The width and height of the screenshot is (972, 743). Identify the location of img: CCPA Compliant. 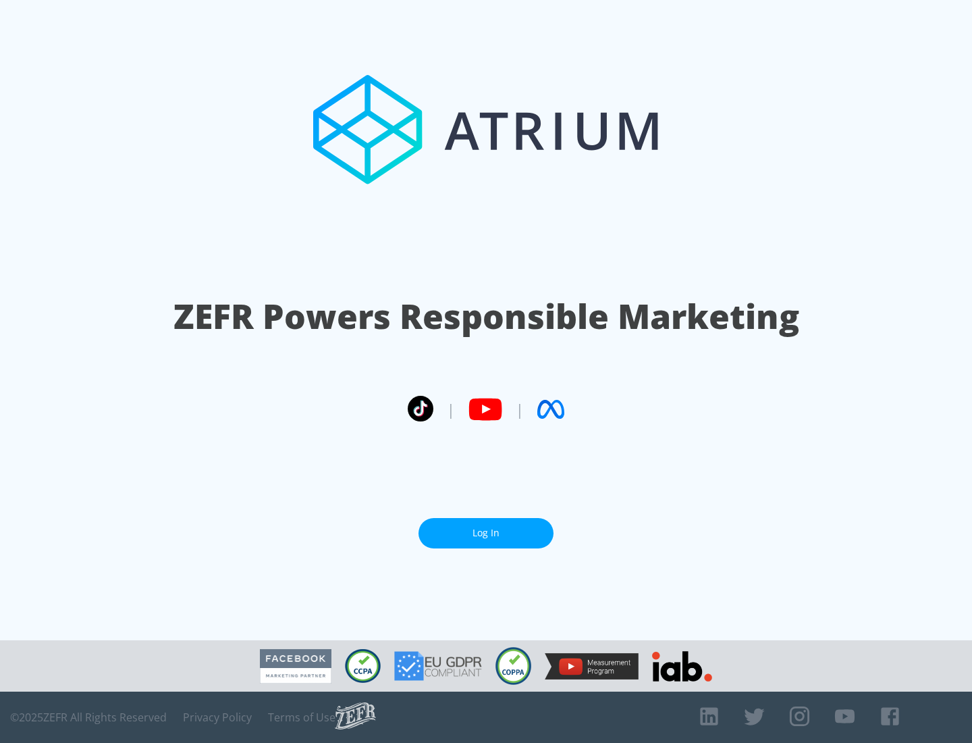
(363, 666).